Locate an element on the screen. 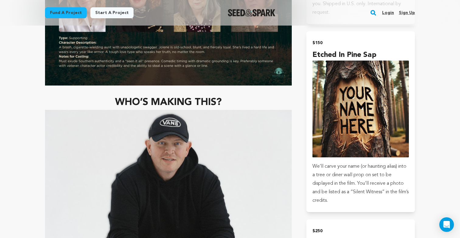  h2: $150 is located at coordinates (360, 43).